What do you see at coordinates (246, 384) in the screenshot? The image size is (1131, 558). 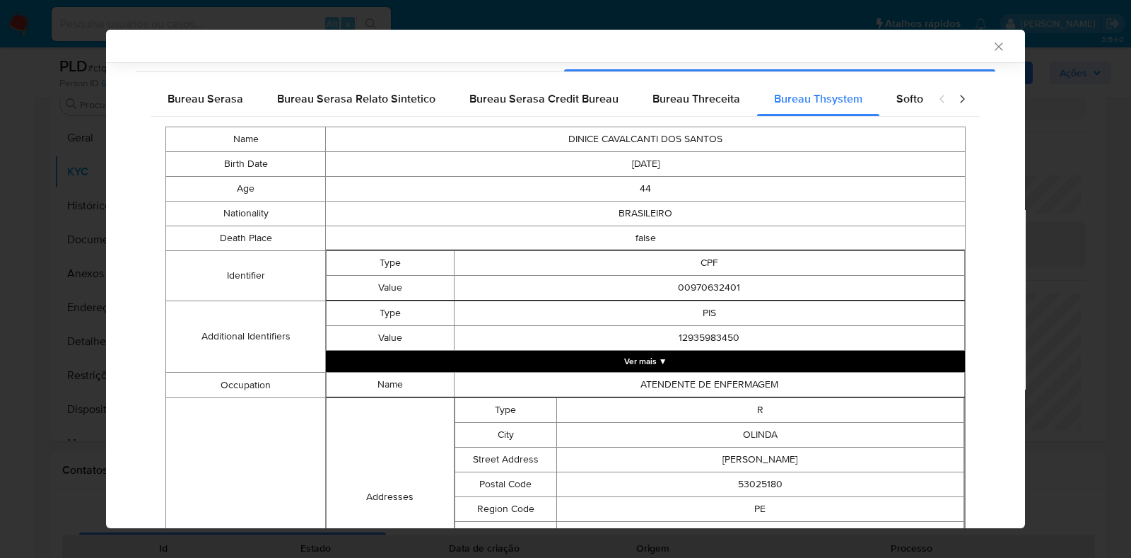 I see `td: Occupation` at bounding box center [246, 384].